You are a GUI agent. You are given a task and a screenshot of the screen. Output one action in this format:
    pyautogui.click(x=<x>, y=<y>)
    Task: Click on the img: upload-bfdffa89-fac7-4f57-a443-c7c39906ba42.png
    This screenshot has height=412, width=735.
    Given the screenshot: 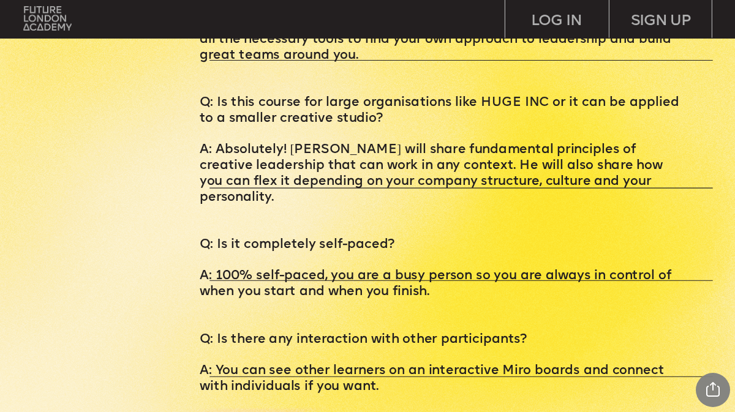 What is the action you would take?
    pyautogui.click(x=48, y=19)
    